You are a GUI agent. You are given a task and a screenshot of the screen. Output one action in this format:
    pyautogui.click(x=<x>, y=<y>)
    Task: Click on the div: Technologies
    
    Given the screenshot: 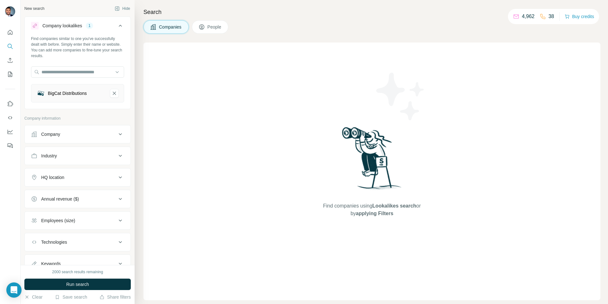 What is the action you would take?
    pyautogui.click(x=54, y=242)
    